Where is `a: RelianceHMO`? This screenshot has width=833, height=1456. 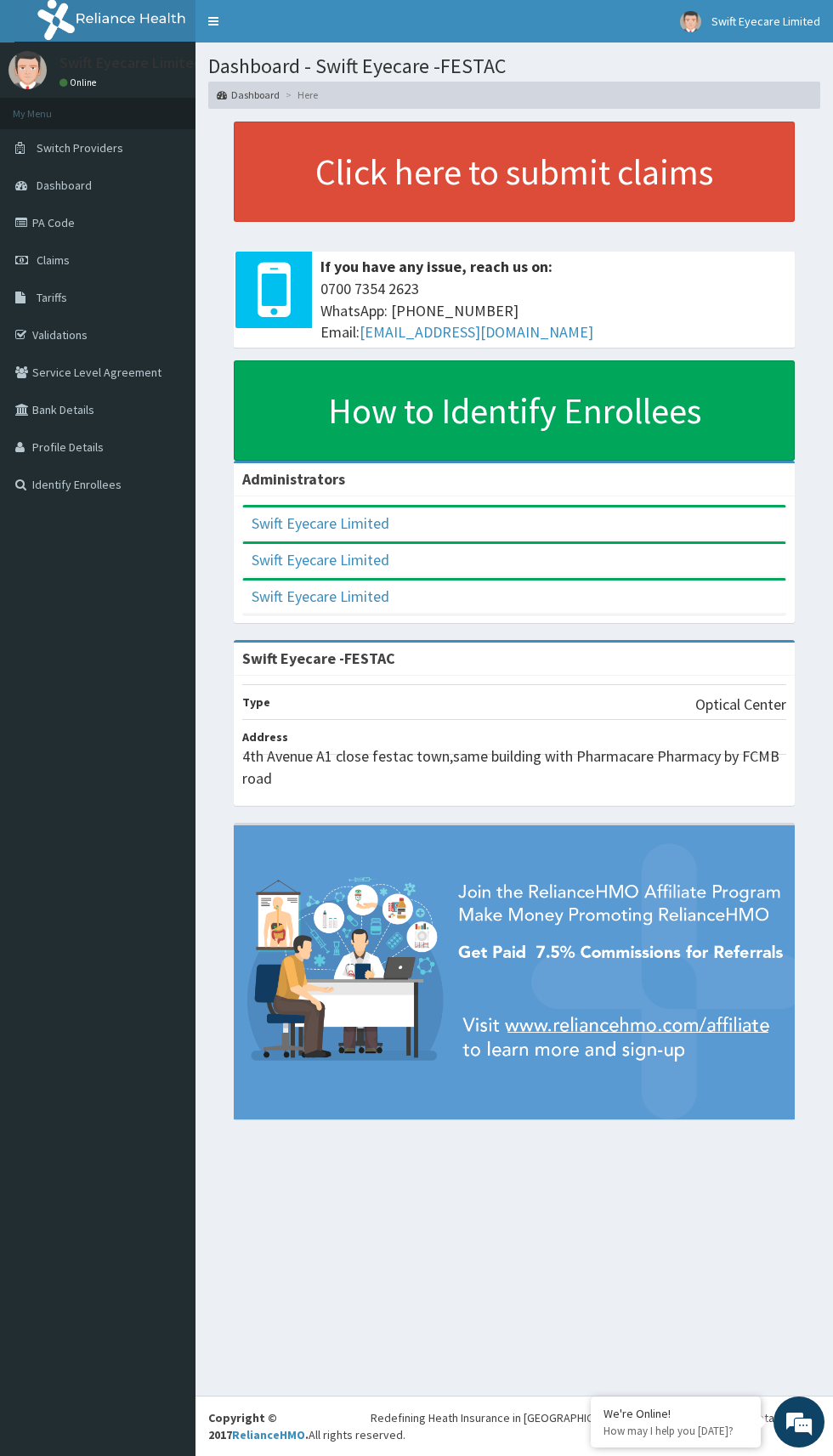
a: RelianceHMO is located at coordinates (268, 1434).